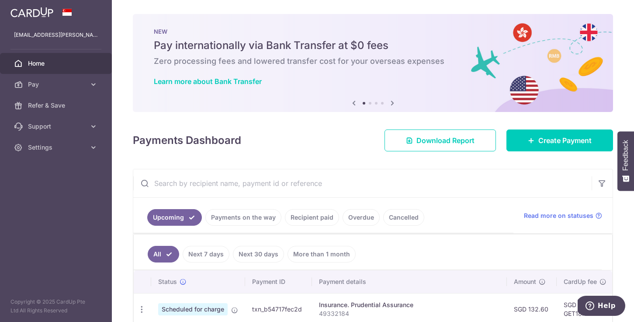  What do you see at coordinates (163, 254) in the screenshot?
I see `a: All` at bounding box center [163, 254].